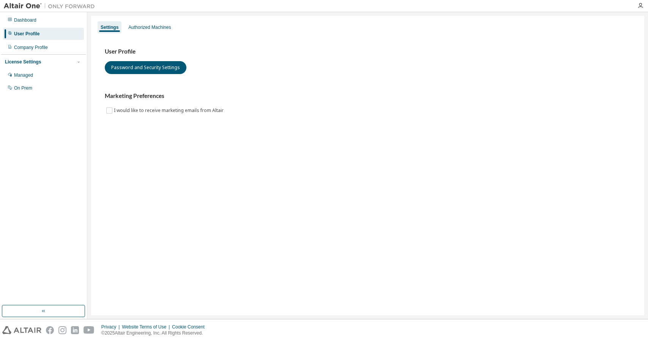  I want to click on img: linkedin.svg, so click(75, 330).